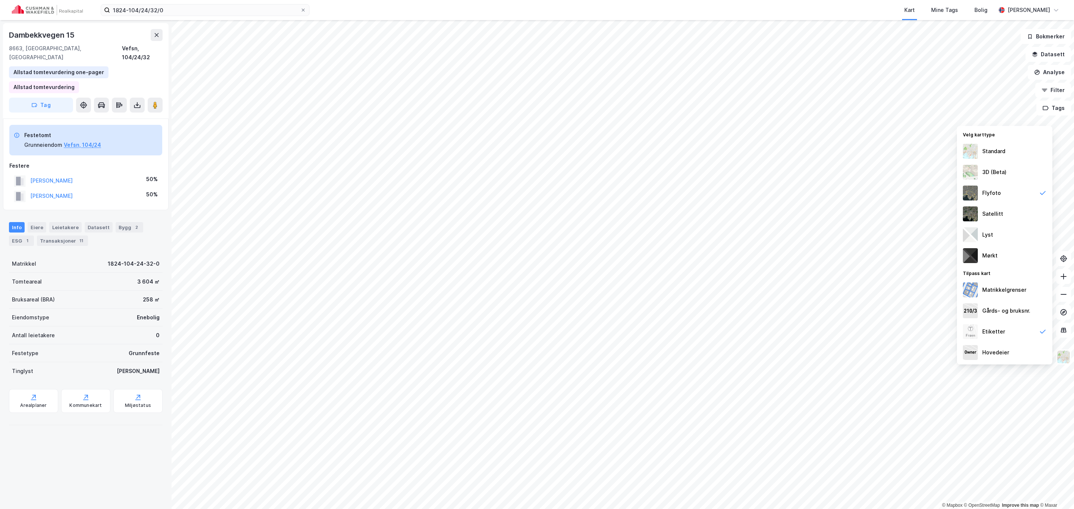 The width and height of the screenshot is (1074, 509). Describe the element at coordinates (970, 235) in the screenshot. I see `img: luj3wr1y2y3+OchiMxRmMxRlscgabnMEmZ7DJGWxyBpucwSZnsMkZbHIGm5zBJmewyRlscgabnMEmZ7DJGWxyBpucwSZnsMkZ...` at that location.